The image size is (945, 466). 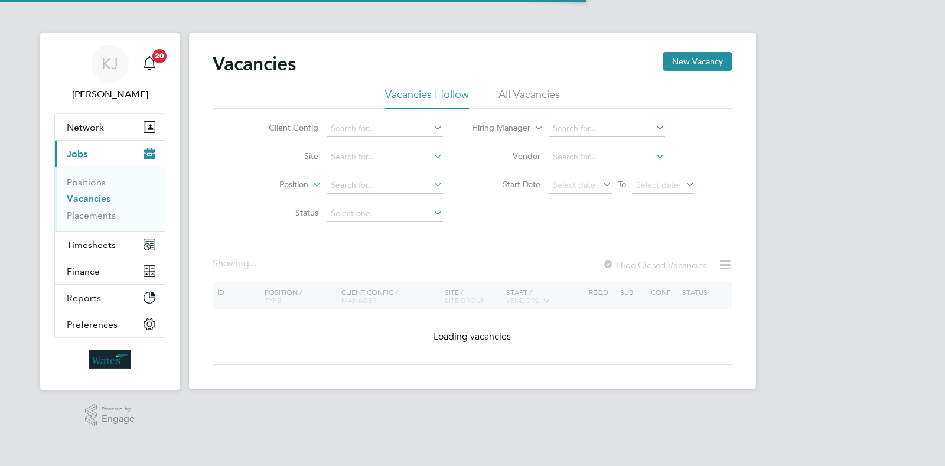 I want to click on label: Start Date, so click(x=506, y=184).